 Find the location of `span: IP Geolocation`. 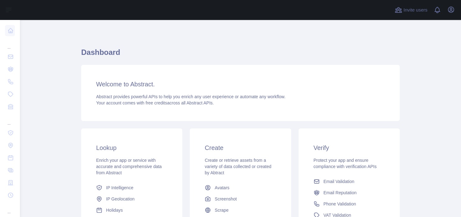

span: IP Geolocation is located at coordinates (120, 199).